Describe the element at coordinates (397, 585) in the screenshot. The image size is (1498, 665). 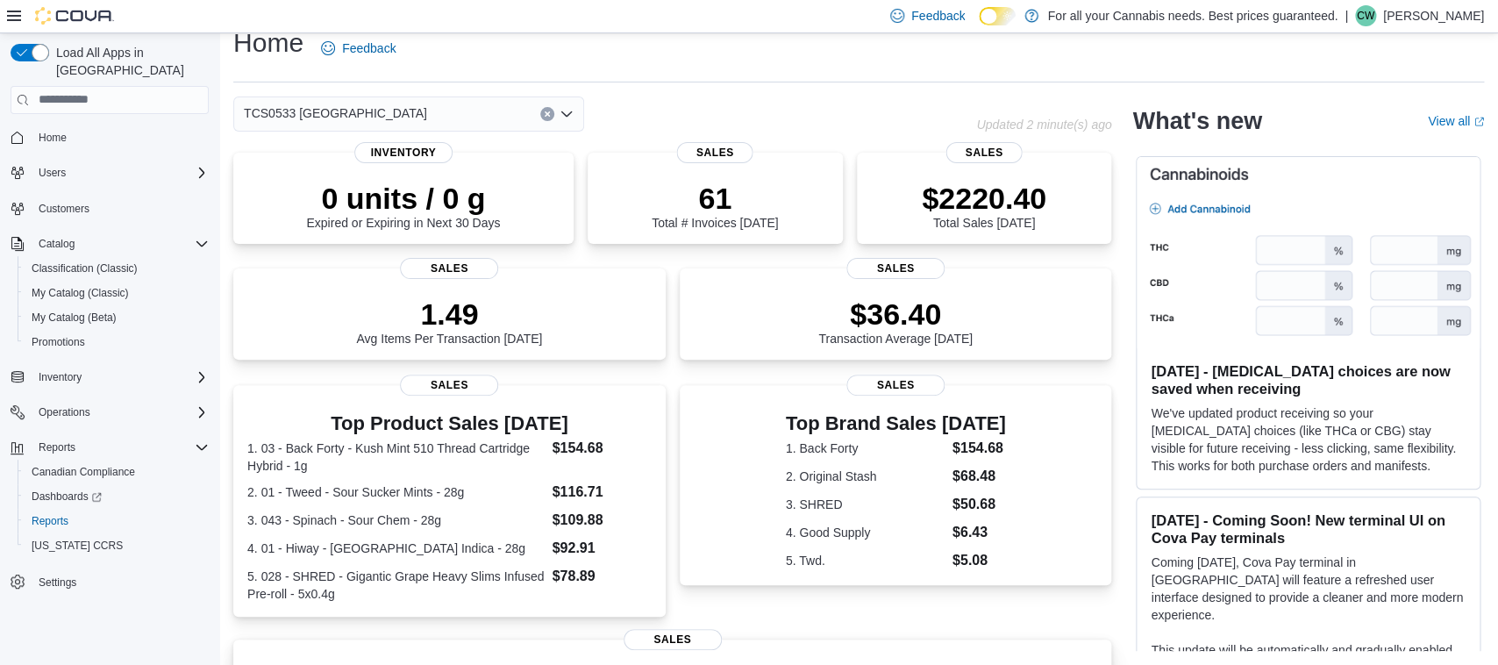
I see `dt: 5. 028 - SHRED - Gigantic Grape Heavy Slims Infused Pre-roll - 5x0.4g` at that location.